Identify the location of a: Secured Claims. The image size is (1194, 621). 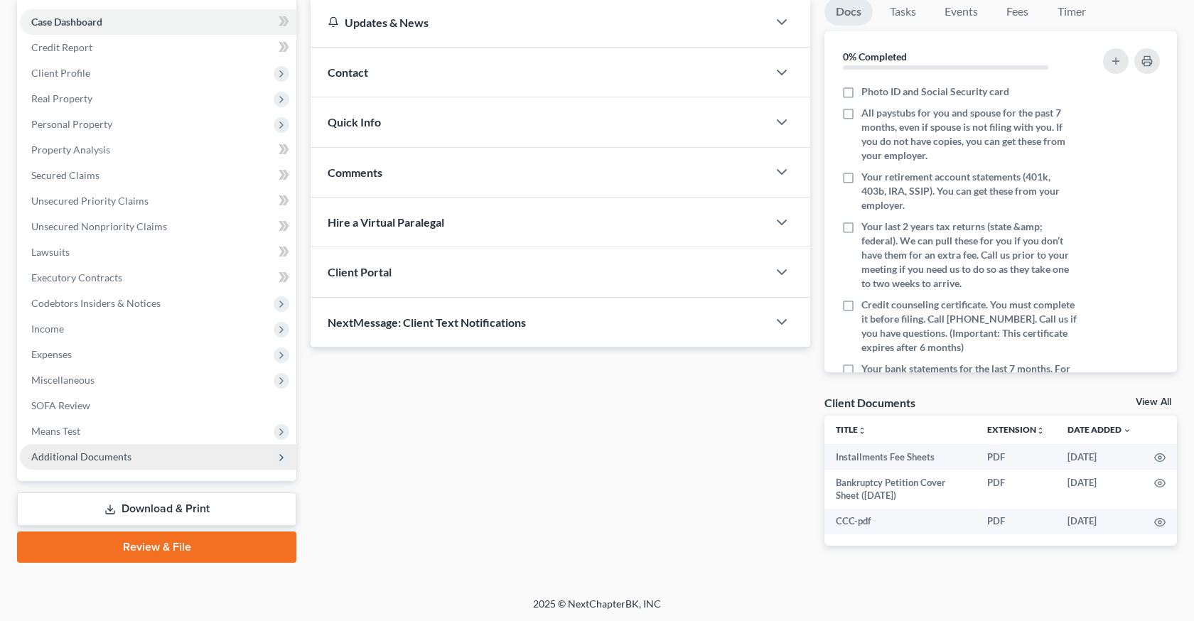
(158, 176).